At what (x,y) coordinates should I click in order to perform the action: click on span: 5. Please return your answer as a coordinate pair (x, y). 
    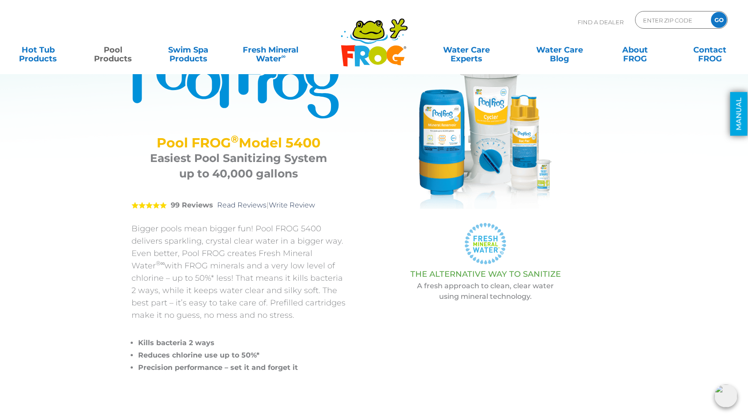
    Looking at the image, I should click on (149, 205).